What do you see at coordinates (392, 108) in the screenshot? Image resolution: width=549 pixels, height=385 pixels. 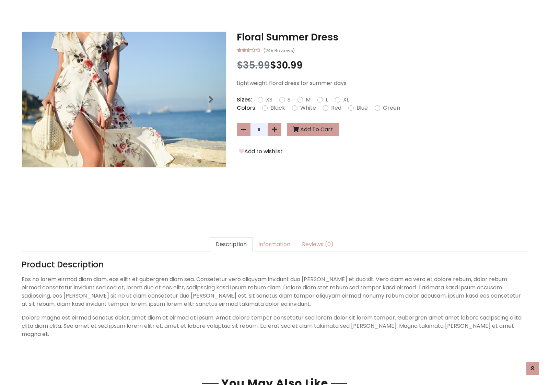 I see `label: Green` at bounding box center [392, 108].